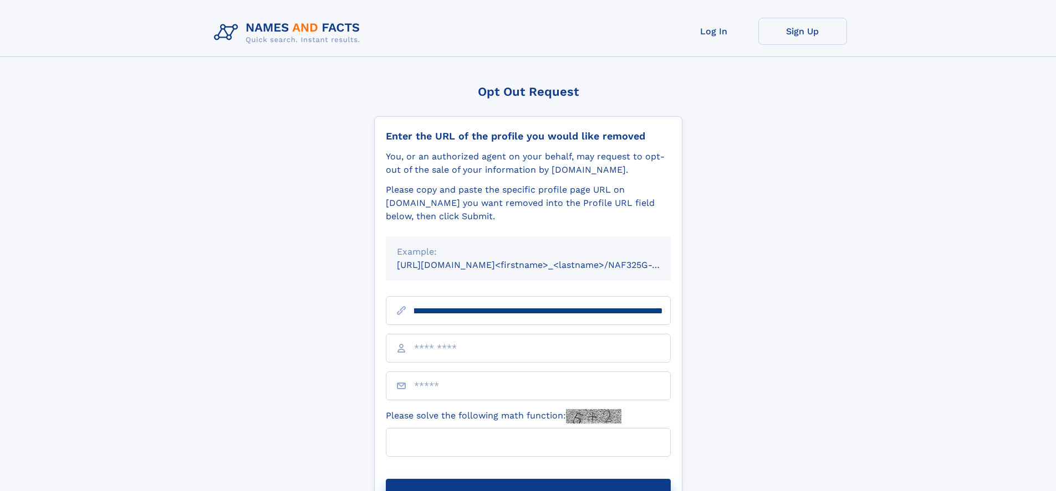 The image size is (1056, 491). What do you see at coordinates (802, 31) in the screenshot?
I see `a: Sign Up` at bounding box center [802, 31].